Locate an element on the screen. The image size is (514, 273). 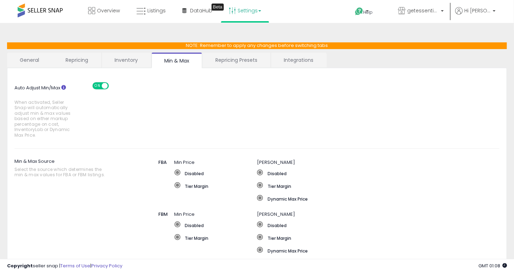
a: Integrations is located at coordinates (299, 60).